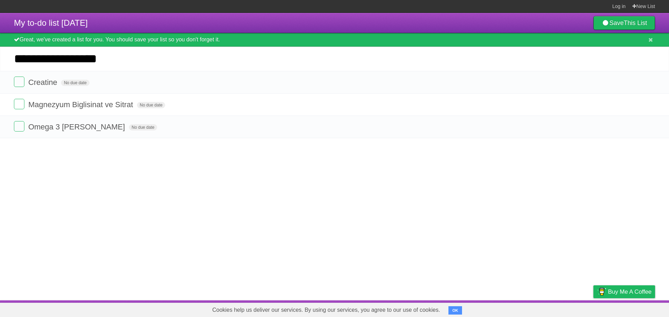 Image resolution: width=669 pixels, height=317 pixels. Describe the element at coordinates (629, 292) in the screenshot. I see `span: Buy me a coffee` at that location.